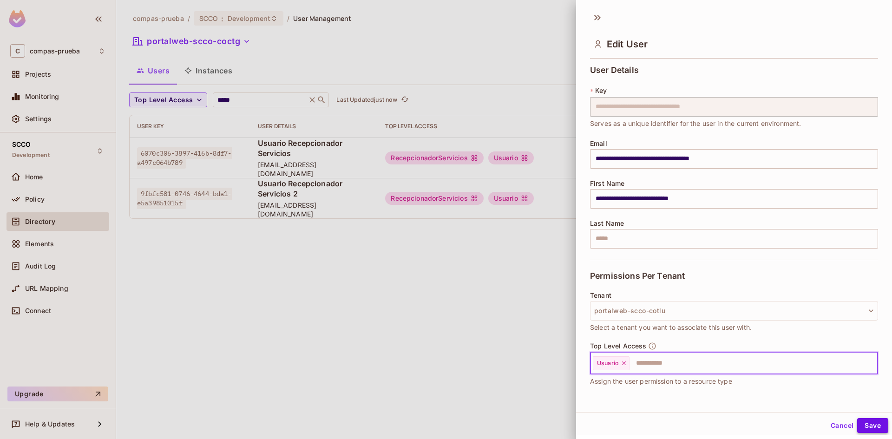 This screenshot has width=892, height=439. Describe the element at coordinates (638, 276) in the screenshot. I see `span: Permissions Per Tenant` at that location.